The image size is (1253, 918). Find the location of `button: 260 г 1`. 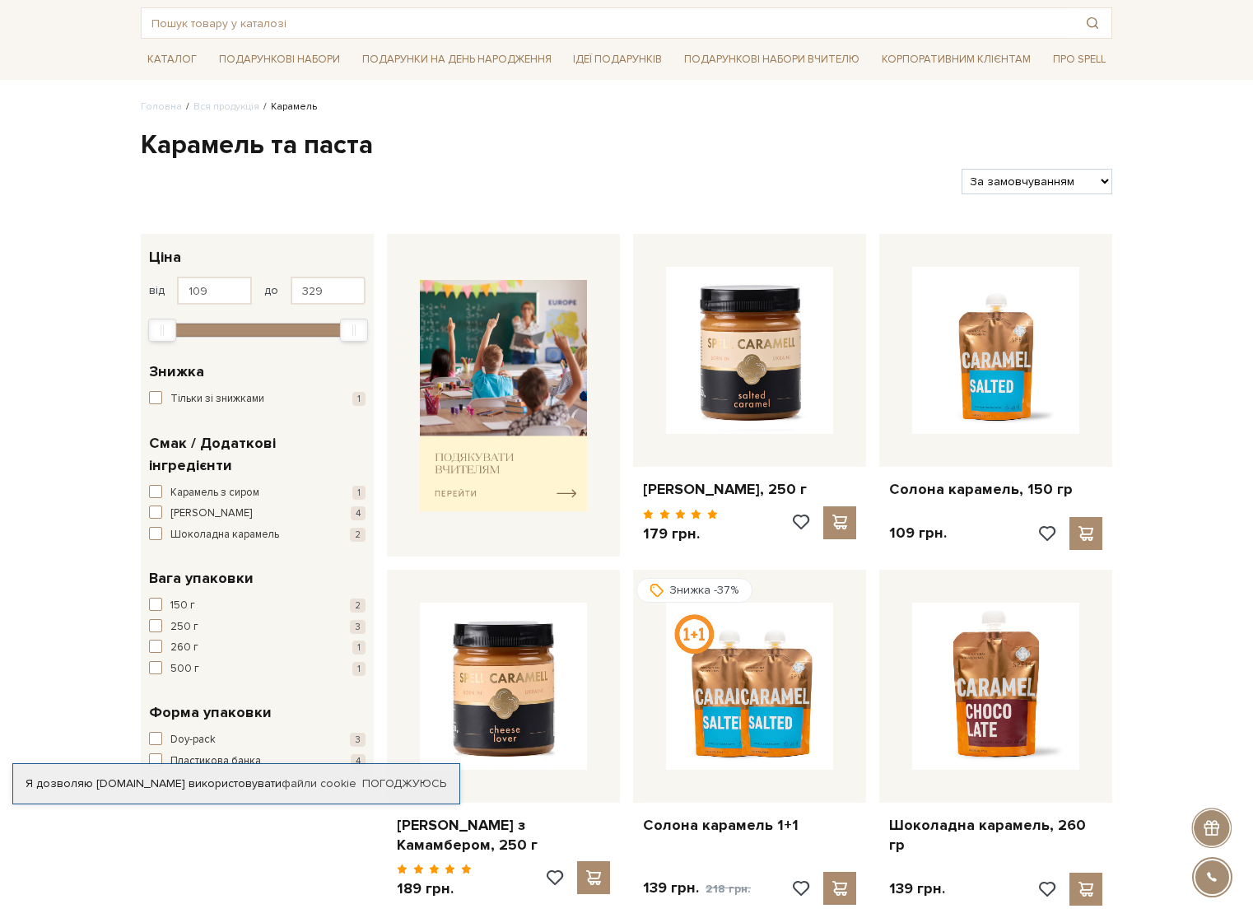

button: 260 г 1 is located at coordinates (257, 648).